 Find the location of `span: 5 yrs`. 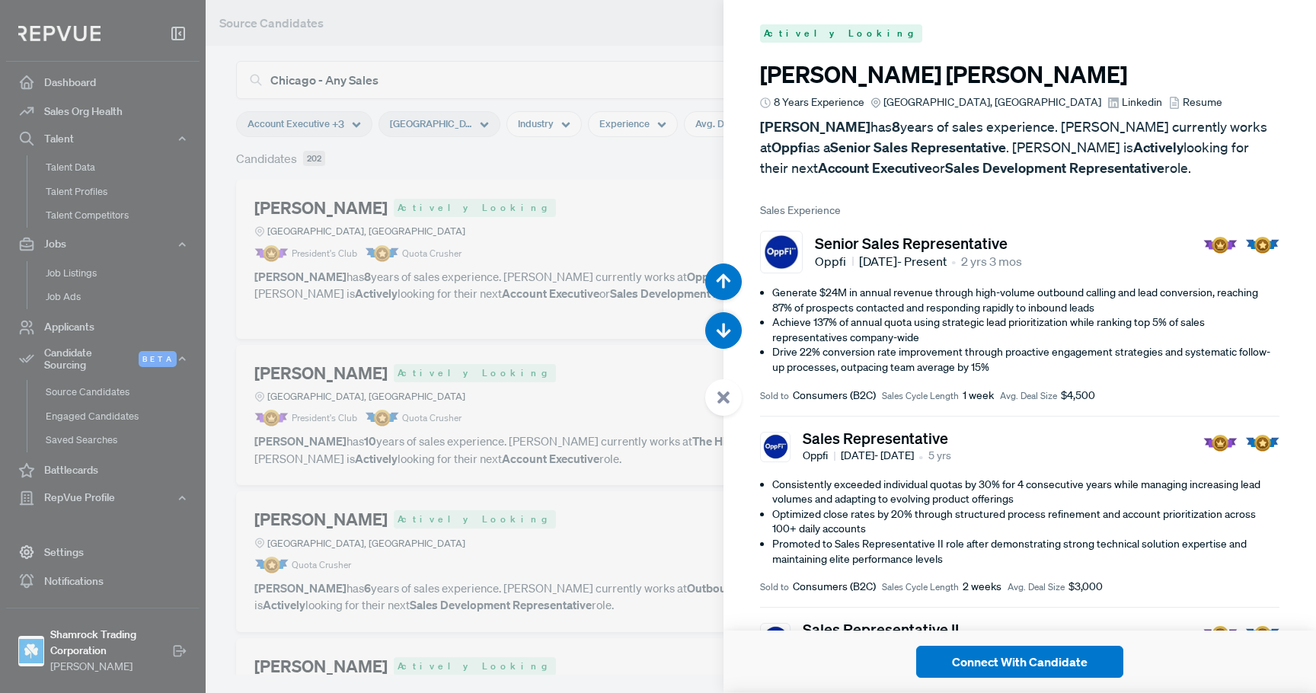

span: 5 yrs is located at coordinates (940, 455).